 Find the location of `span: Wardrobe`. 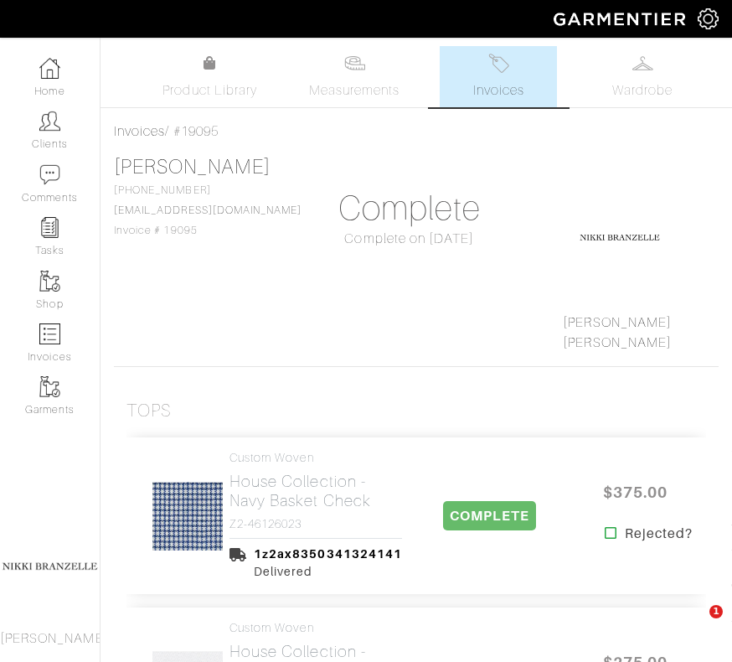

span: Wardrobe is located at coordinates (643, 90).